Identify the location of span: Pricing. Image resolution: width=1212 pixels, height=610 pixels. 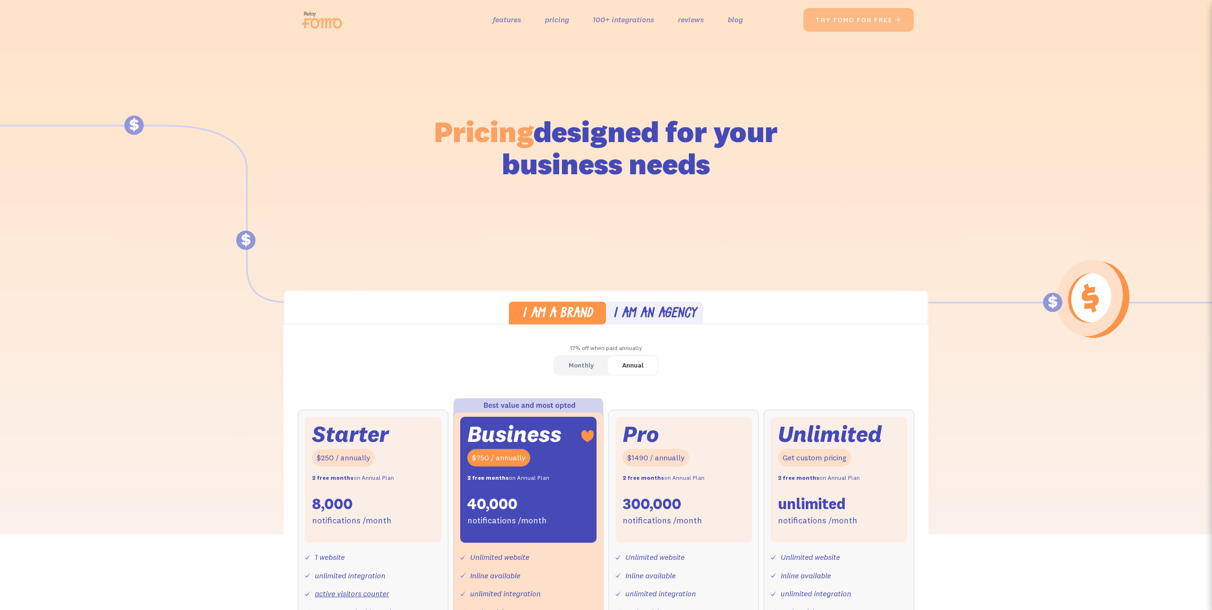
(484, 131).